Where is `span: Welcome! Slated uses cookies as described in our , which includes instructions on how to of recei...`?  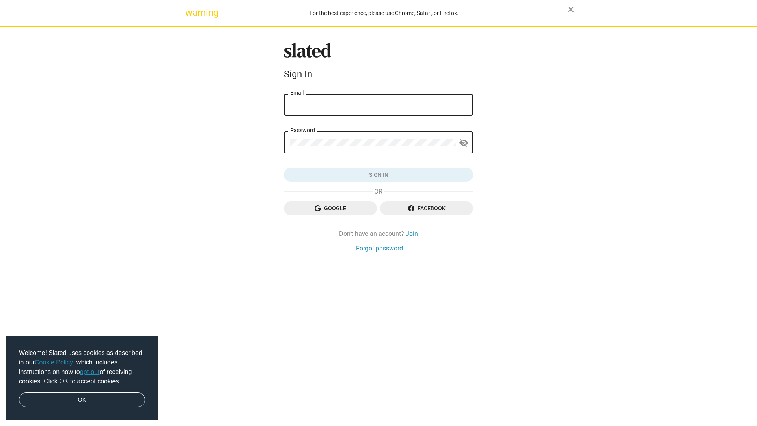
span: Welcome! Slated uses cookies as described in our , which includes instructions on how to of recei... is located at coordinates (82, 367).